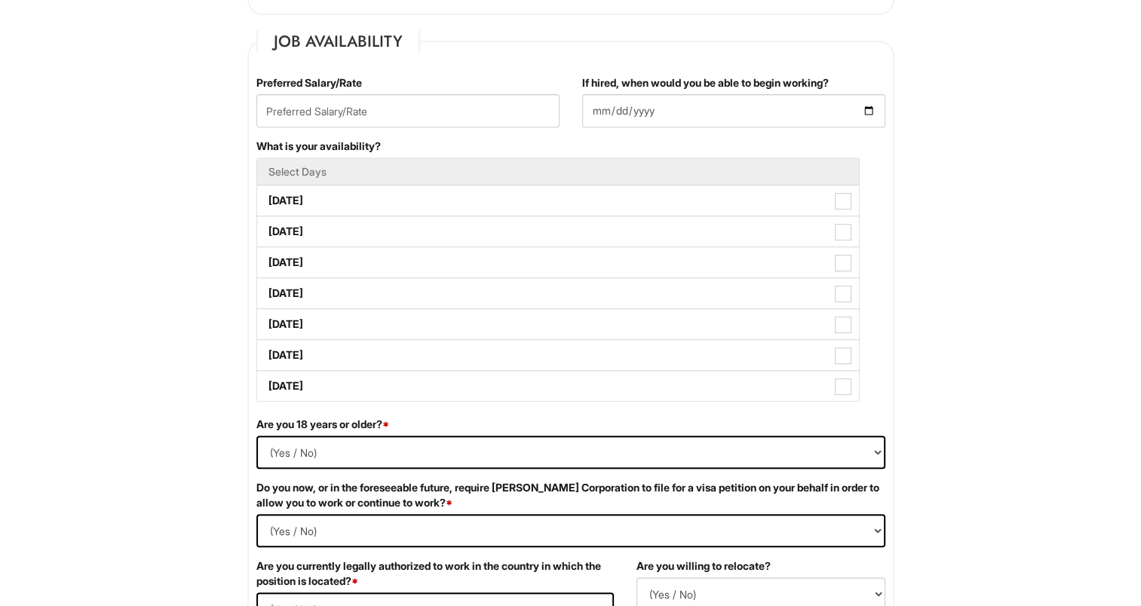 Image resolution: width=1141 pixels, height=606 pixels. I want to click on h5: Select Days, so click(558, 171).